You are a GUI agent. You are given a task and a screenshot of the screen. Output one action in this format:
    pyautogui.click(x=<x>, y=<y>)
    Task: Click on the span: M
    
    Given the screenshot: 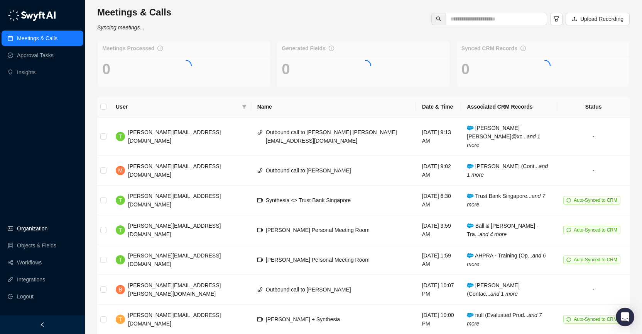 What is the action you would take?
    pyautogui.click(x=120, y=170)
    